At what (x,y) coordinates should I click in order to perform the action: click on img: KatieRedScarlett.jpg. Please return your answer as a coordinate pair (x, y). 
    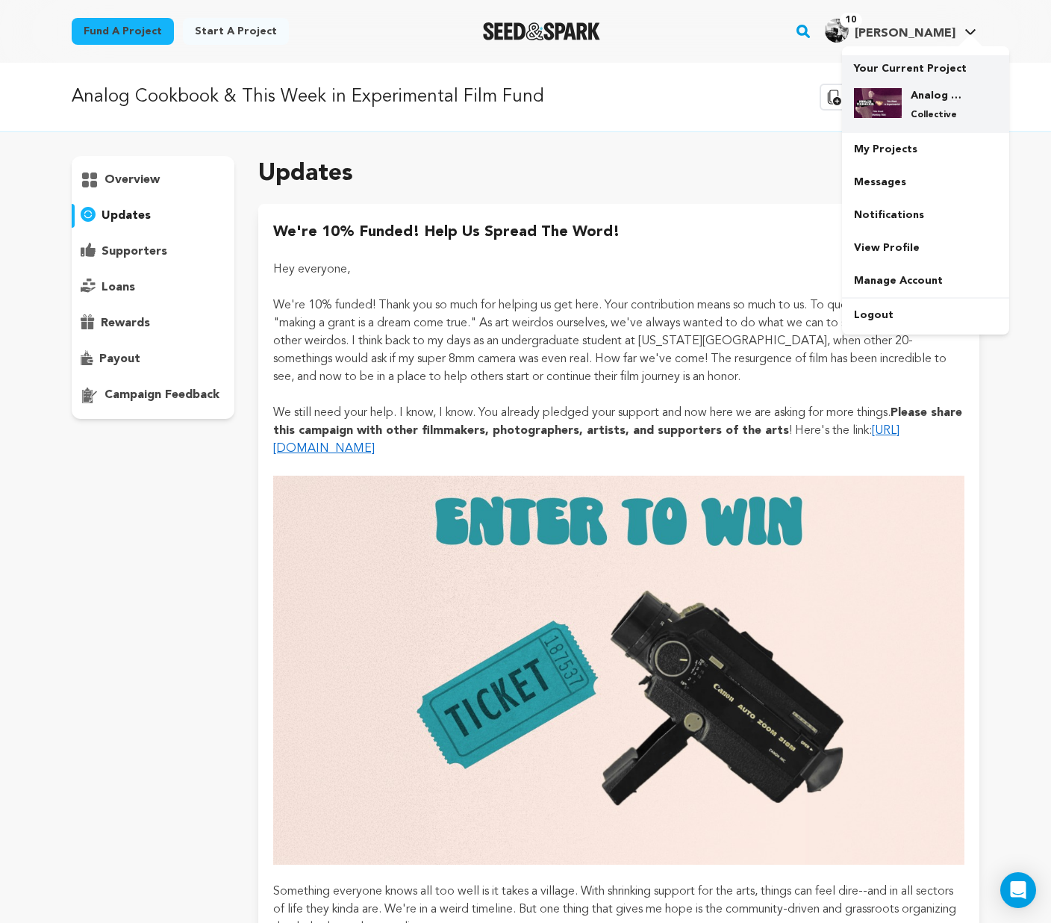
    Looking at the image, I should click on (837, 31).